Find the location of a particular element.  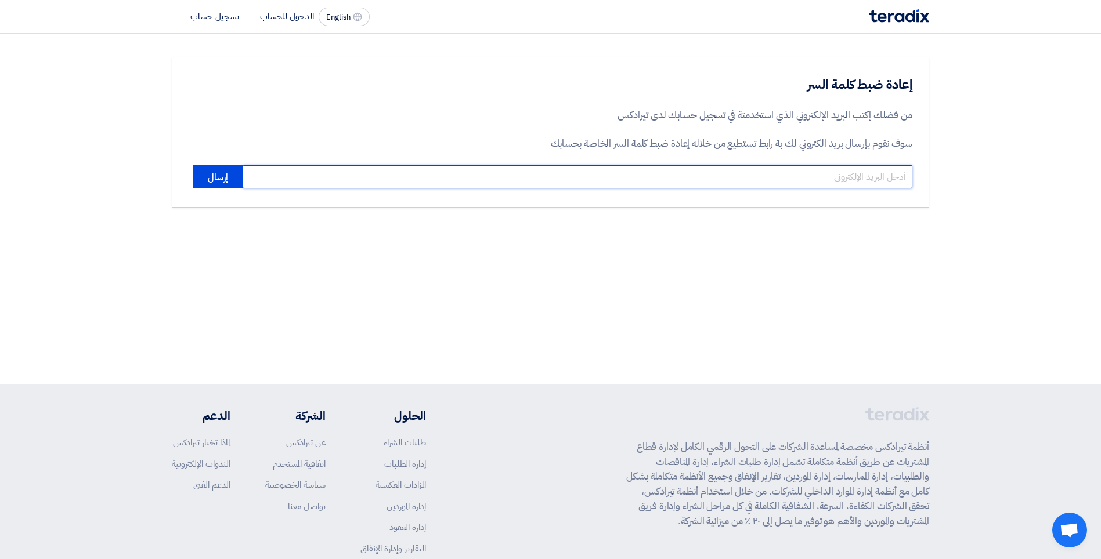

a: لماذا تختار تيرادكس is located at coordinates (201, 443).